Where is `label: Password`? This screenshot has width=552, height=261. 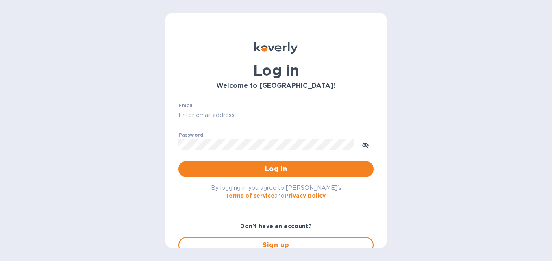 label: Password is located at coordinates (191, 135).